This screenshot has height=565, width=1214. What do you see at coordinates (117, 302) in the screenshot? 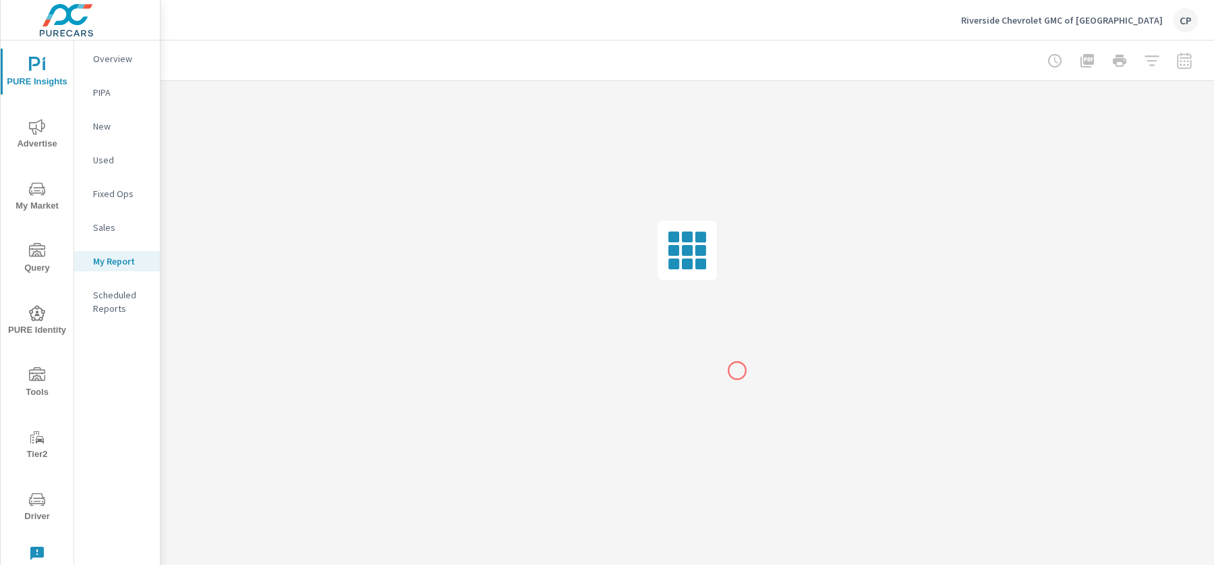
I see `div: Scheduled Reports` at bounding box center [117, 302].